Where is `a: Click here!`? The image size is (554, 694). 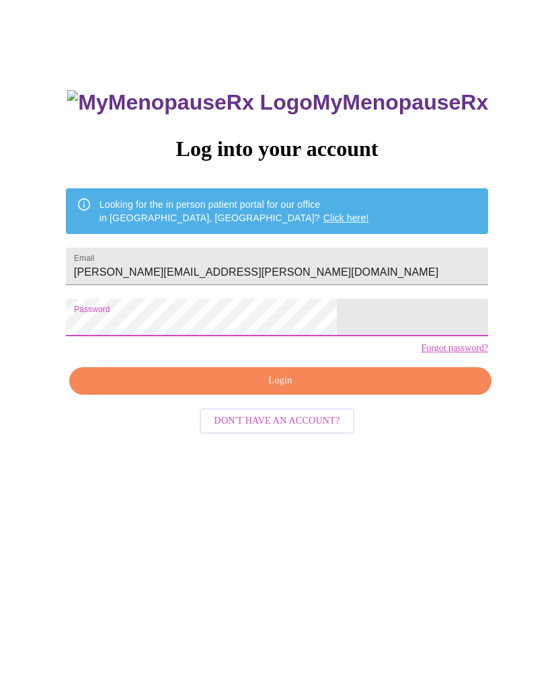
a: Click here! is located at coordinates (346, 218).